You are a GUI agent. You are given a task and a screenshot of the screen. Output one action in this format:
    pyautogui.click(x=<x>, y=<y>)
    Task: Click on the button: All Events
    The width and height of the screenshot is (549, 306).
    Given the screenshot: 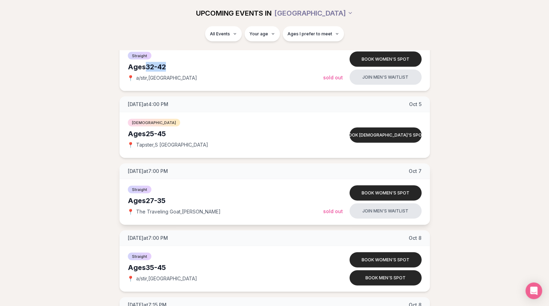 What is the action you would take?
    pyautogui.click(x=224, y=34)
    